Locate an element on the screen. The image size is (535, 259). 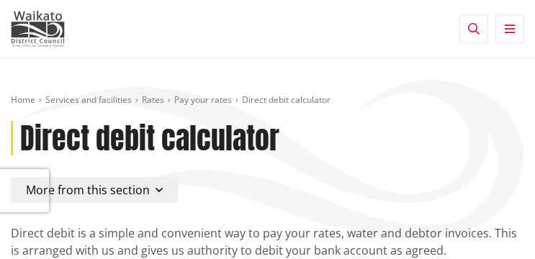
p: Direct debit is a simple and convenient way to pay your rates, water and debtor invoices. This is... is located at coordinates (267, 242).